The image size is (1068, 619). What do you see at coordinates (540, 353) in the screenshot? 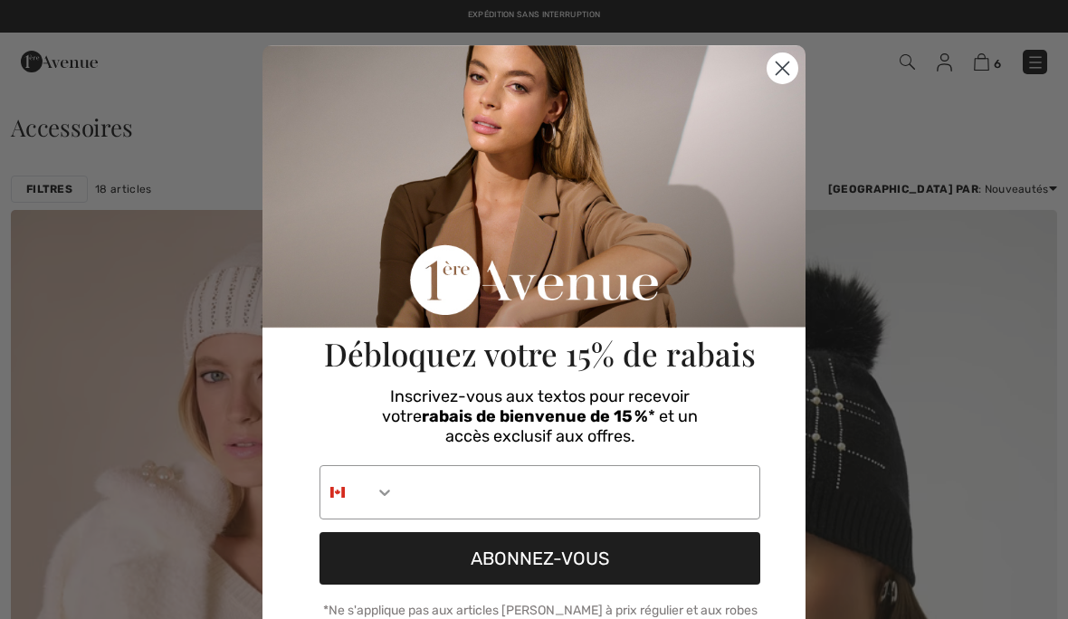
I see `span: Débloquez votre 15% de rabais` at bounding box center [540, 353].